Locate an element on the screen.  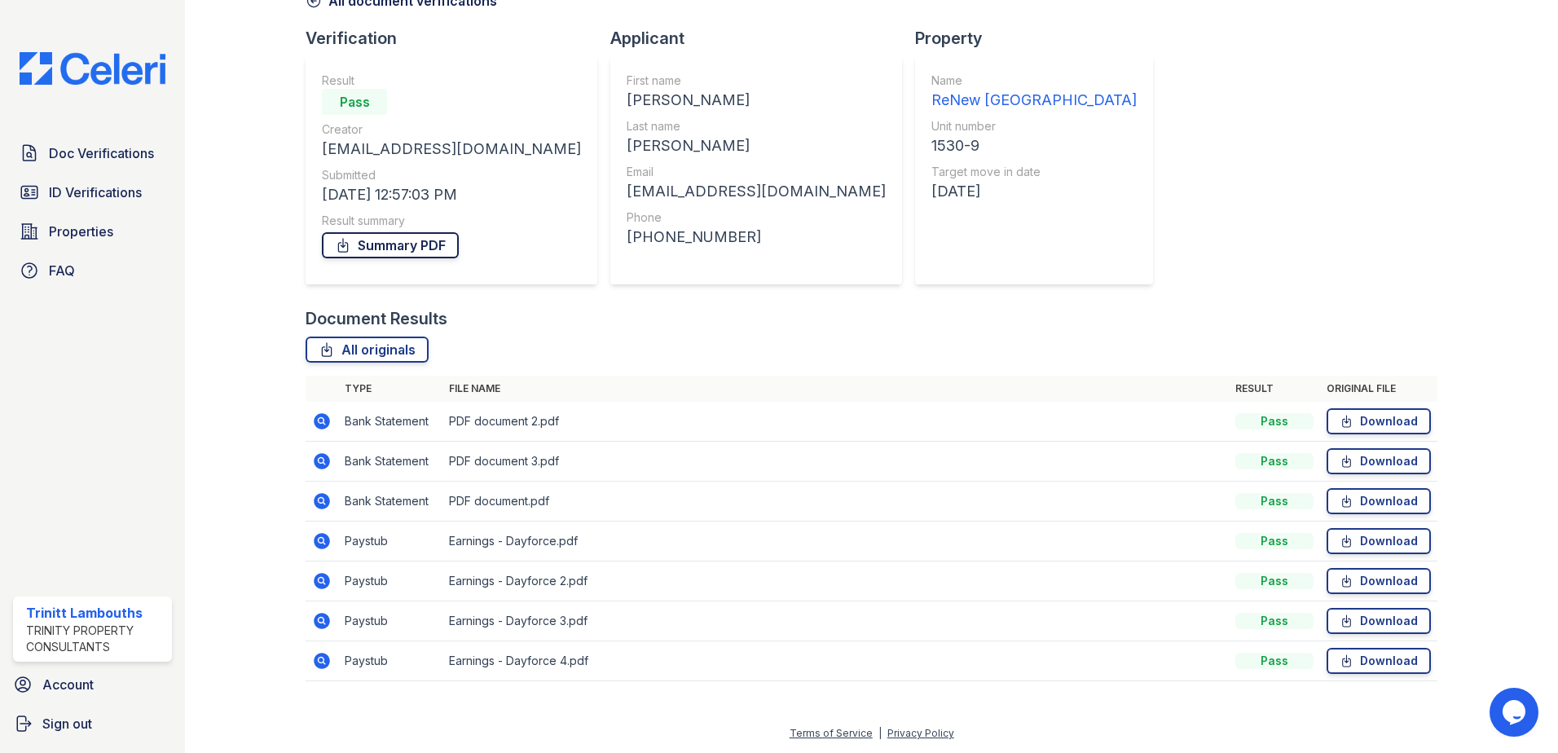
a: Account is located at coordinates (92, 684).